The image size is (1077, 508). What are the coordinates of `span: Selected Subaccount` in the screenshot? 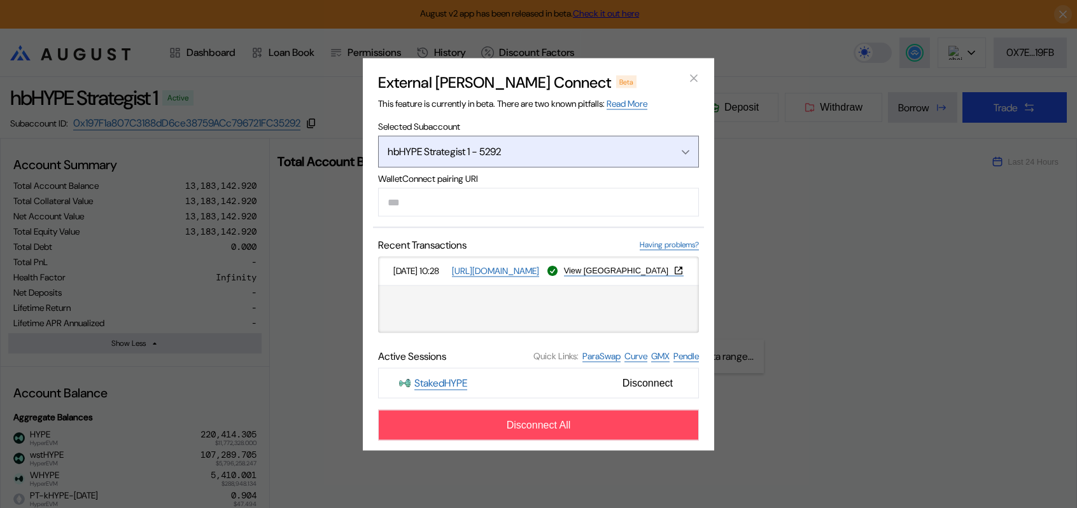 It's located at (538, 126).